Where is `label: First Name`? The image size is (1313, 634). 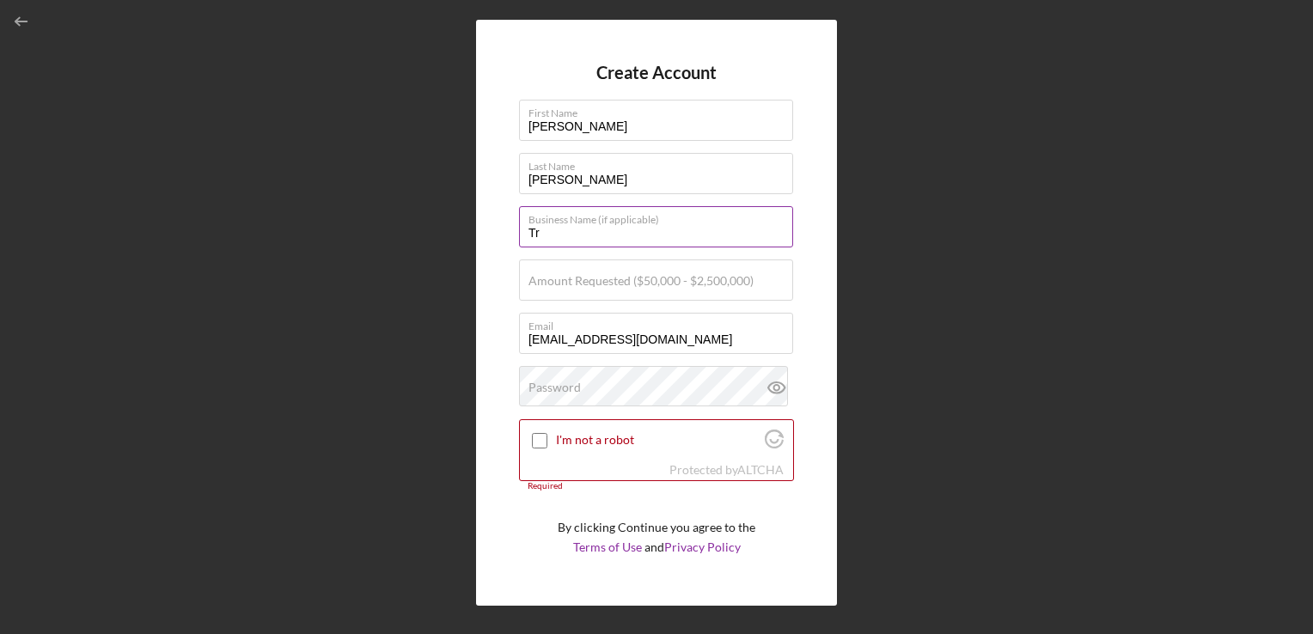 label: First Name is located at coordinates (661, 110).